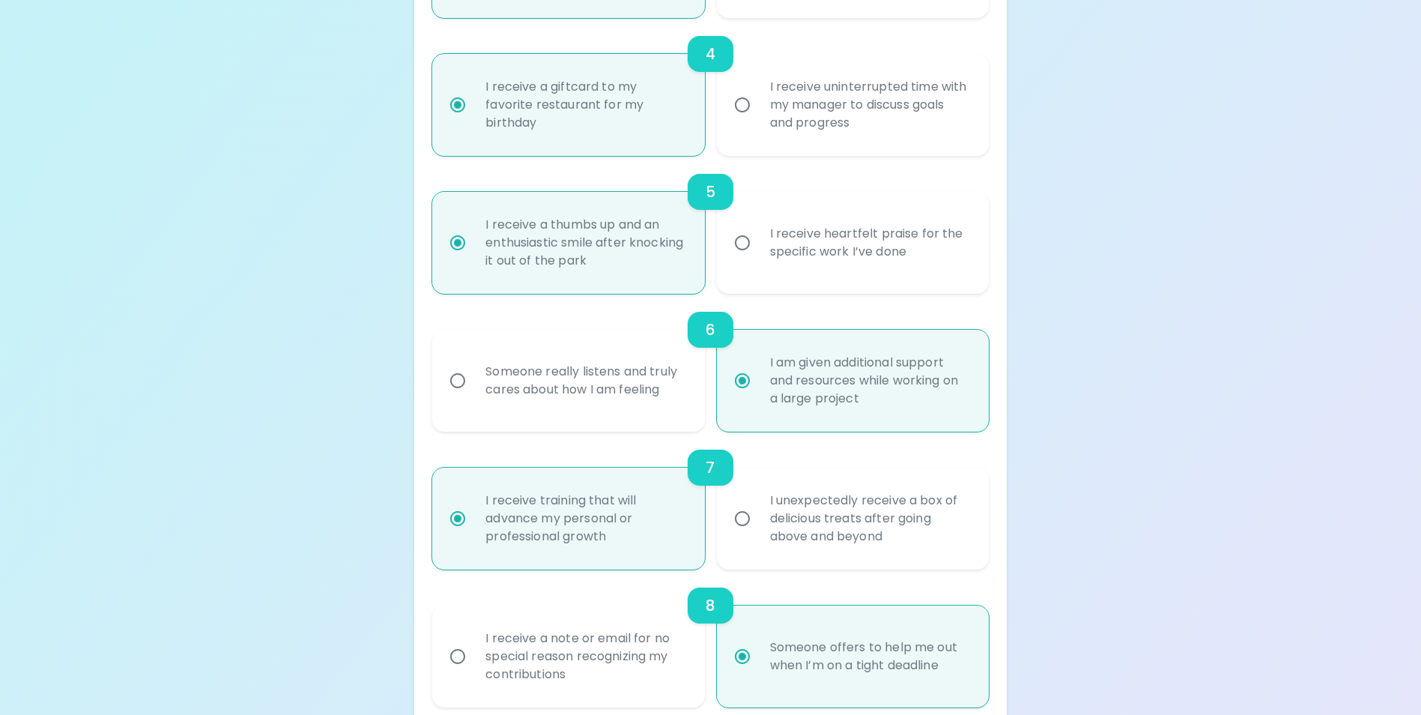 Image resolution: width=1421 pixels, height=715 pixels. Describe the element at coordinates (710, 330) in the screenshot. I see `h6: 6` at that location.